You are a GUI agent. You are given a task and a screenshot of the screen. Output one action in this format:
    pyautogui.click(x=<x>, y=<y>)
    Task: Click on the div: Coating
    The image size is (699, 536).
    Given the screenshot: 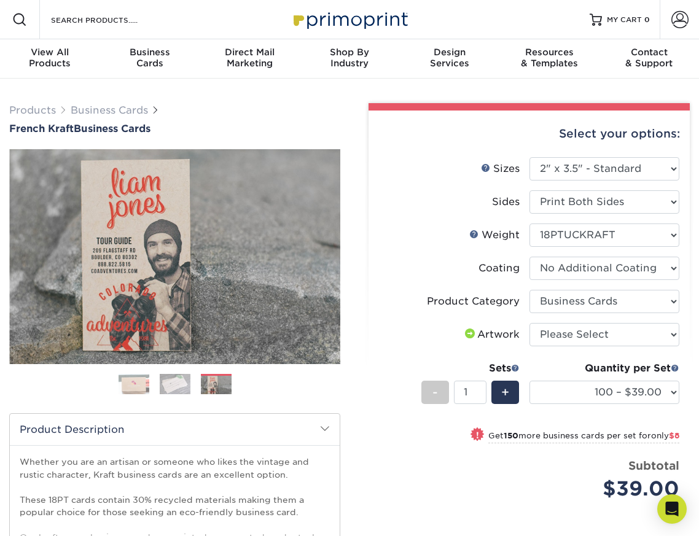 What is the action you would take?
    pyautogui.click(x=499, y=268)
    